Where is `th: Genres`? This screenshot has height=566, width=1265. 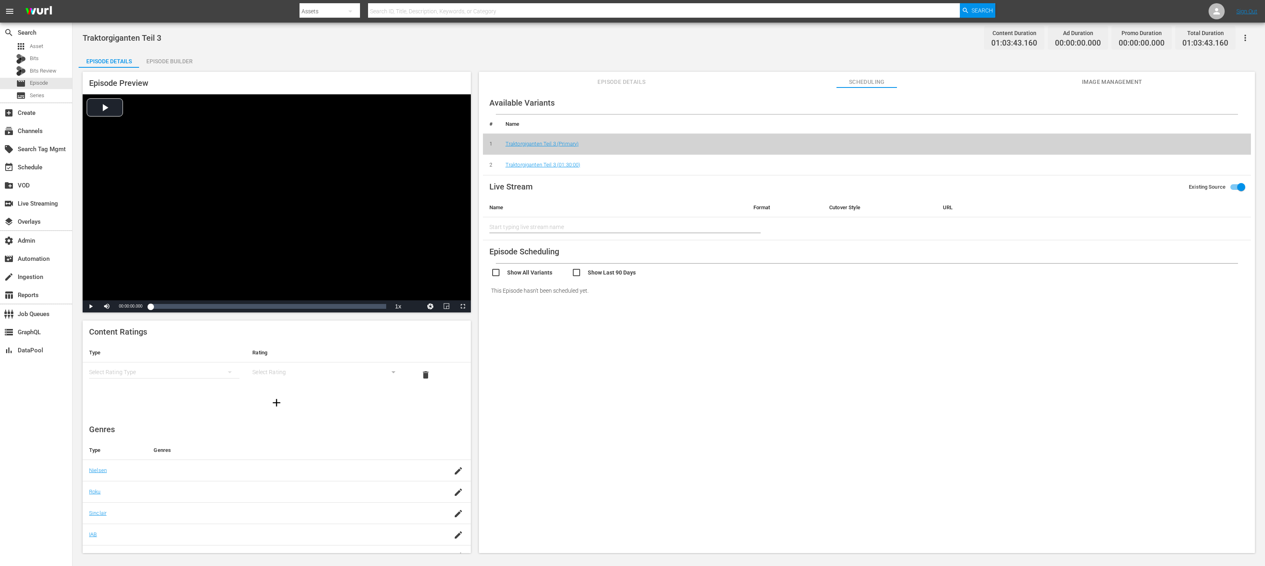
th: Genres is located at coordinates (287, 450).